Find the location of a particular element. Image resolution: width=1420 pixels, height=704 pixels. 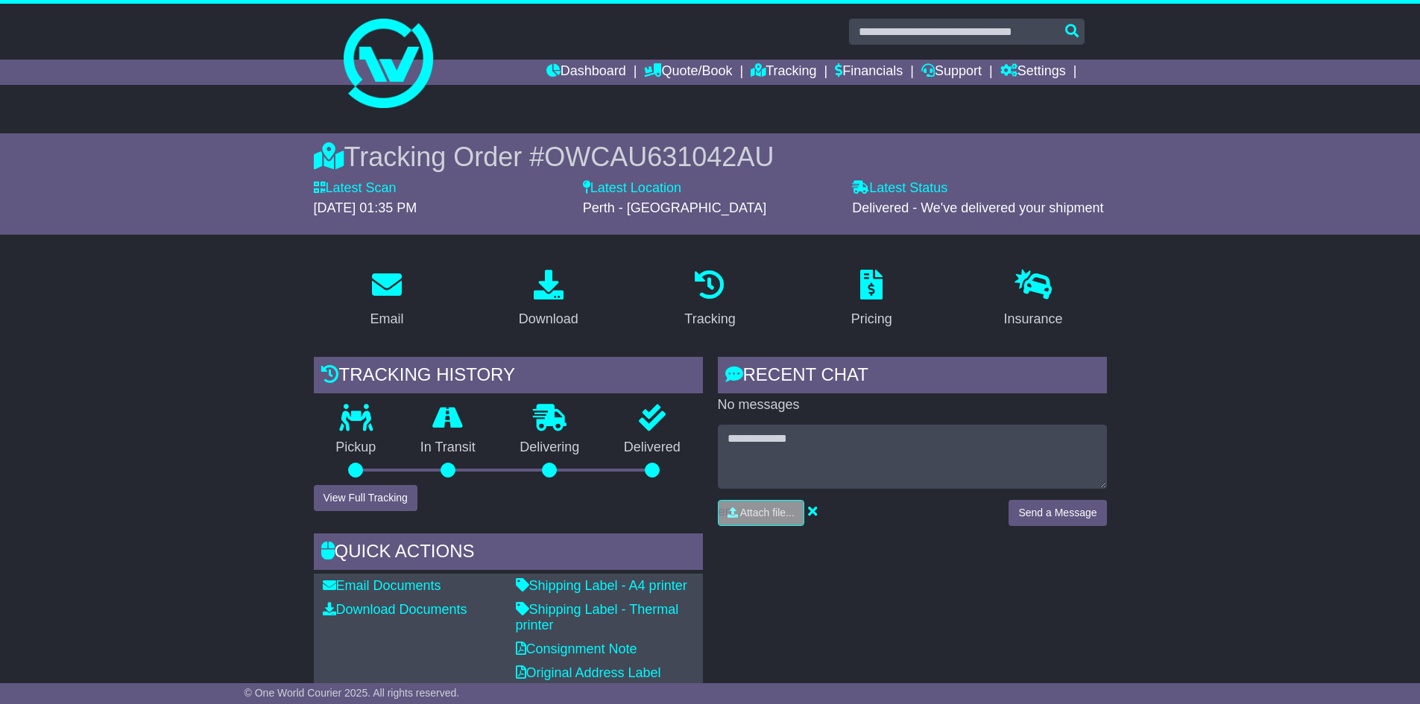

span: OWCAU631042AU is located at coordinates (659, 157).